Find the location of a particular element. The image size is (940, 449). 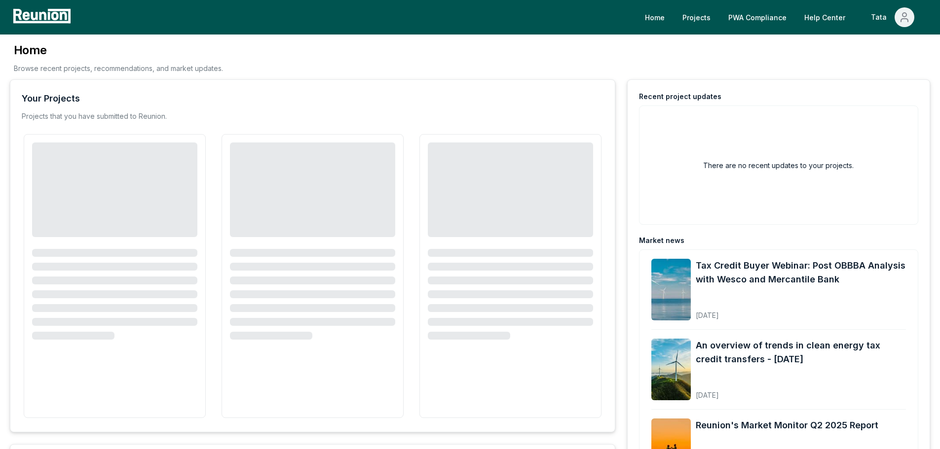

img: An overview of trends in clean energy tax credit transfers - August 2025 is located at coordinates (671, 370).